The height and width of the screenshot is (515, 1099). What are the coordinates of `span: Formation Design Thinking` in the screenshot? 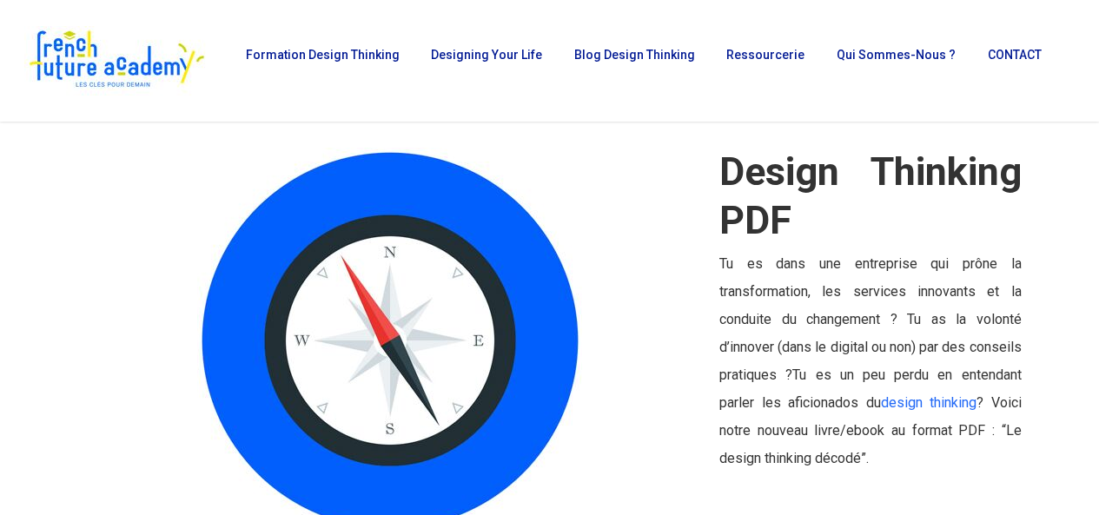 It's located at (322, 55).